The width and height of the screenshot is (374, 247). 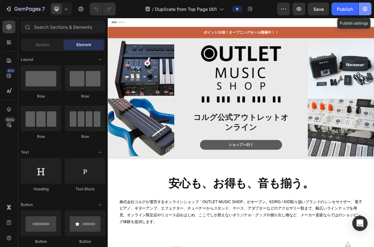 I want to click on p: 7, so click(x=43, y=9).